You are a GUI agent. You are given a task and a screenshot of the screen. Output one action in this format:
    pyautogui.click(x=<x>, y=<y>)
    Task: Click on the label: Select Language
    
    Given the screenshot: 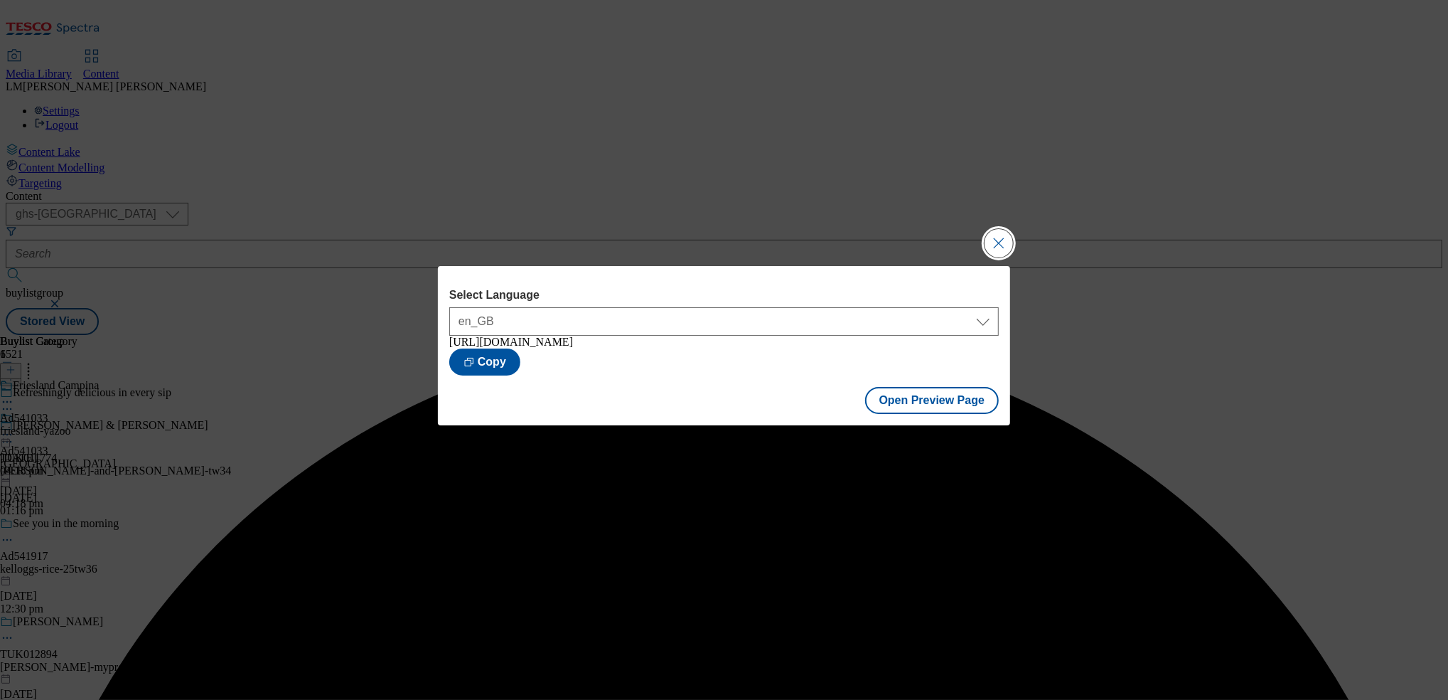 What is the action you would take?
    pyautogui.click(x=724, y=295)
    